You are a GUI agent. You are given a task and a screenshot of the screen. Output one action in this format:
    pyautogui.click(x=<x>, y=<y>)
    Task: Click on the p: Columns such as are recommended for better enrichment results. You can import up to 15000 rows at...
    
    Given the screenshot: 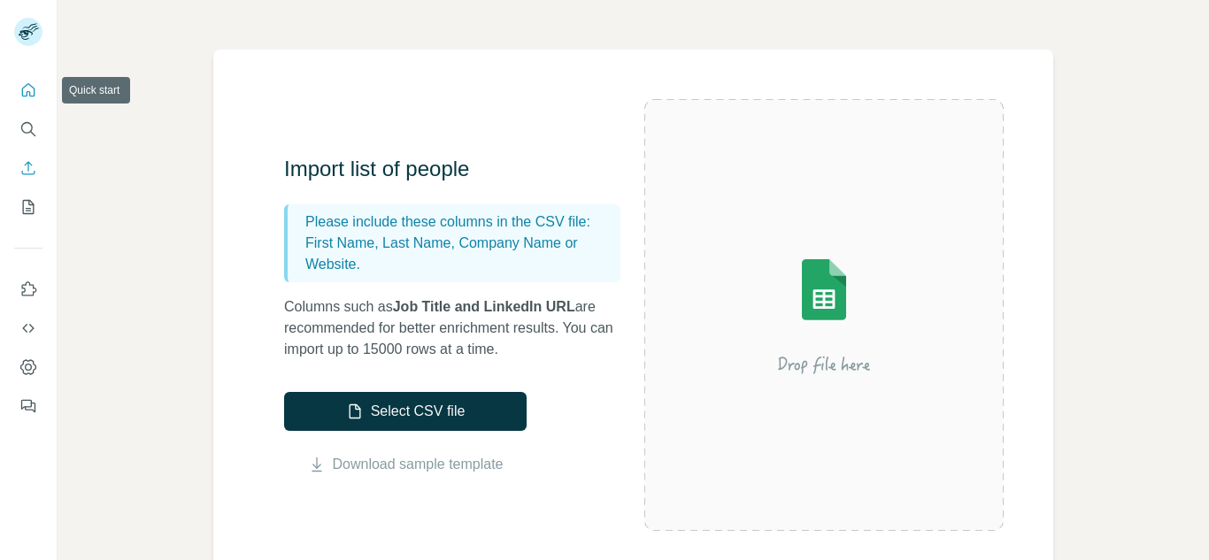 What is the action you would take?
    pyautogui.click(x=461, y=328)
    